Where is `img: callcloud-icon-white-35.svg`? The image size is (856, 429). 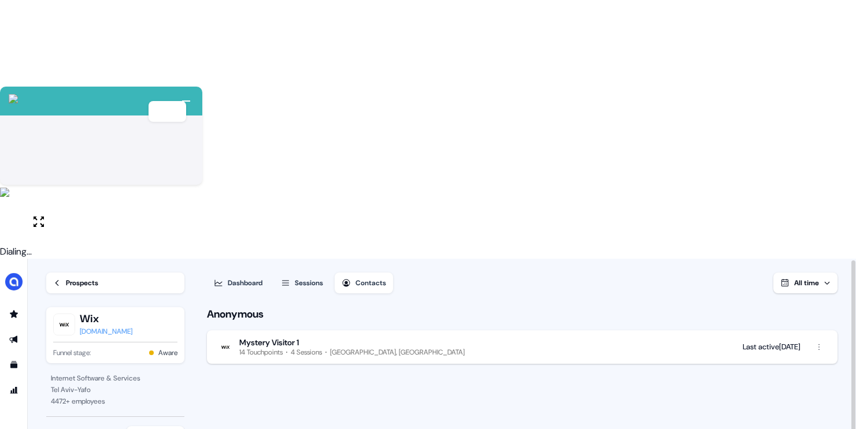 img: callcloud-icon-white-35.svg is located at coordinates (13, 99).